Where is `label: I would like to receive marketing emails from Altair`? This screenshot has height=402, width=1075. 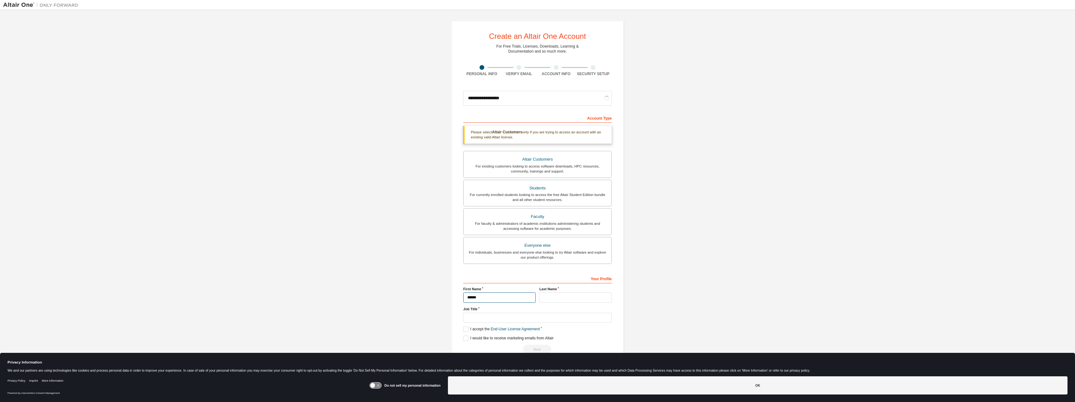
label: I would like to receive marketing emails from Altair is located at coordinates (508, 338).